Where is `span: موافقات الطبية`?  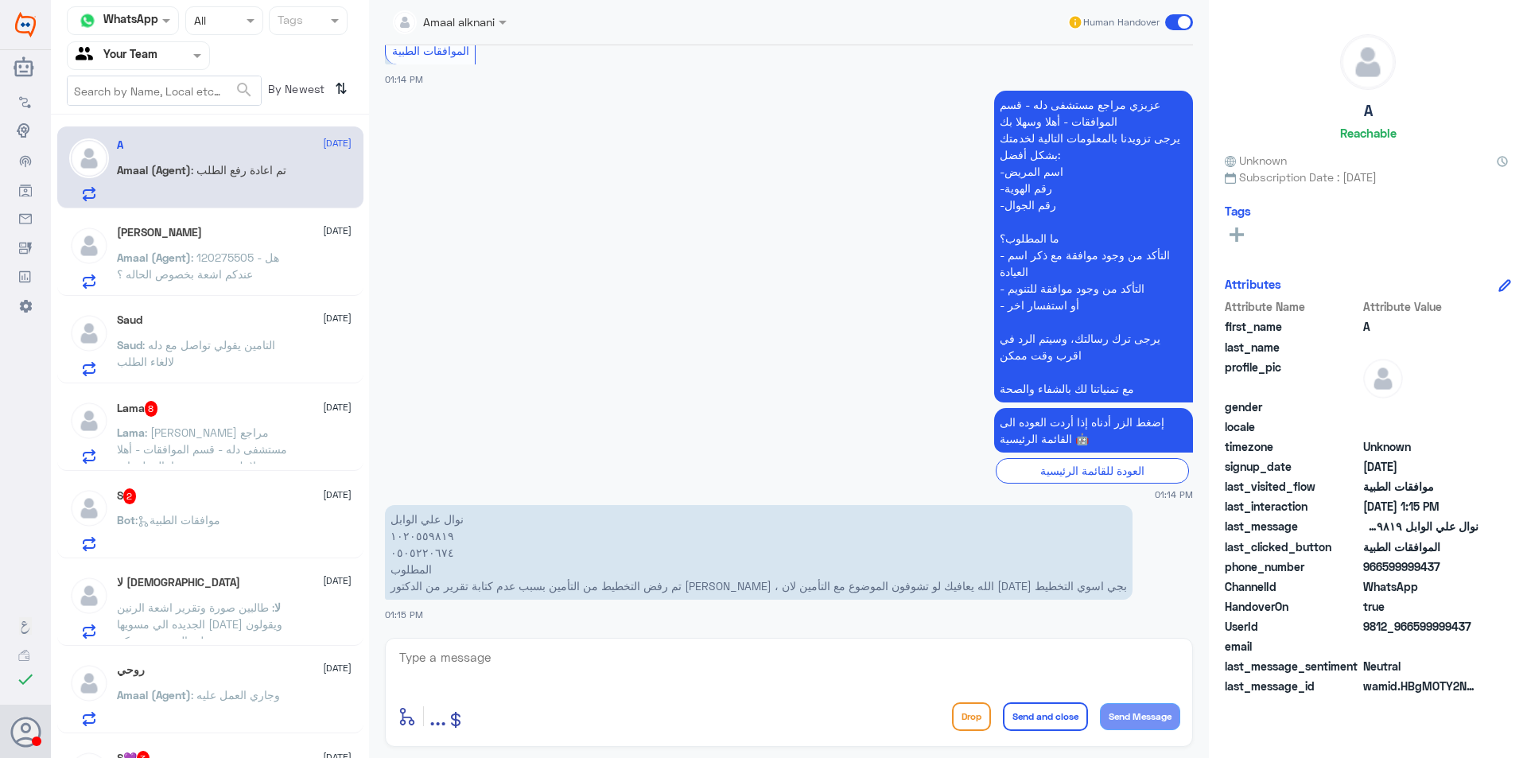
span: موافقات الطبية is located at coordinates (1421, 486).